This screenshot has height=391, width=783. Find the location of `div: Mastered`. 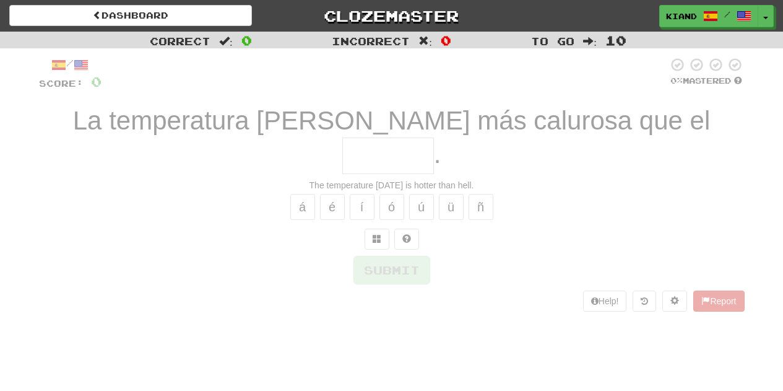

div: Mastered is located at coordinates (706, 81).